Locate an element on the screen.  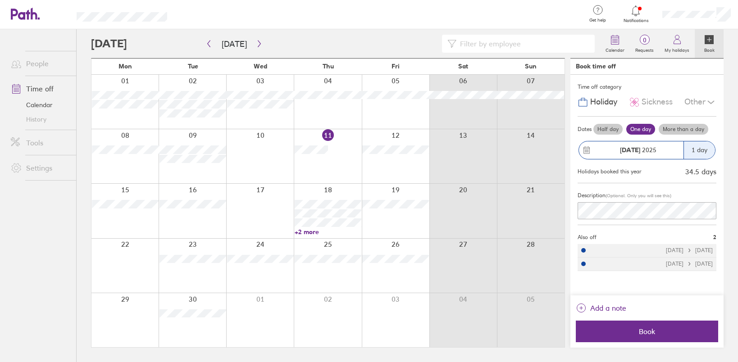
a: Tools is located at coordinates (40, 143).